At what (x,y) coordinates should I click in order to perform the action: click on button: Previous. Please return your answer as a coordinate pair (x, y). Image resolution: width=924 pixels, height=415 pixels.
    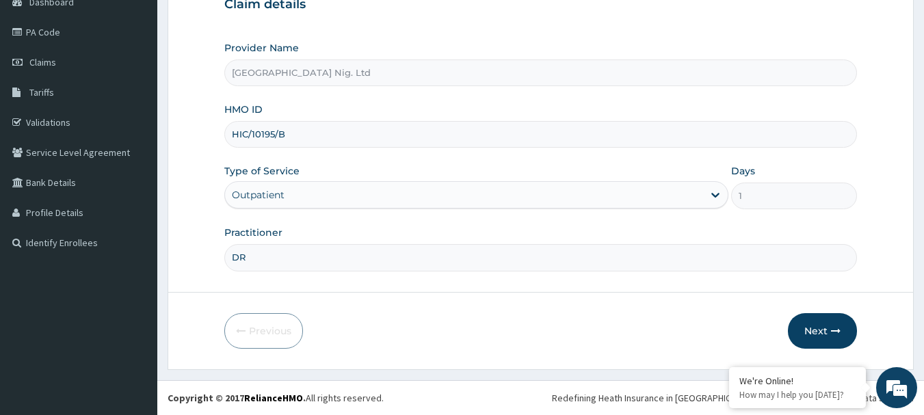
    Looking at the image, I should click on (263, 331).